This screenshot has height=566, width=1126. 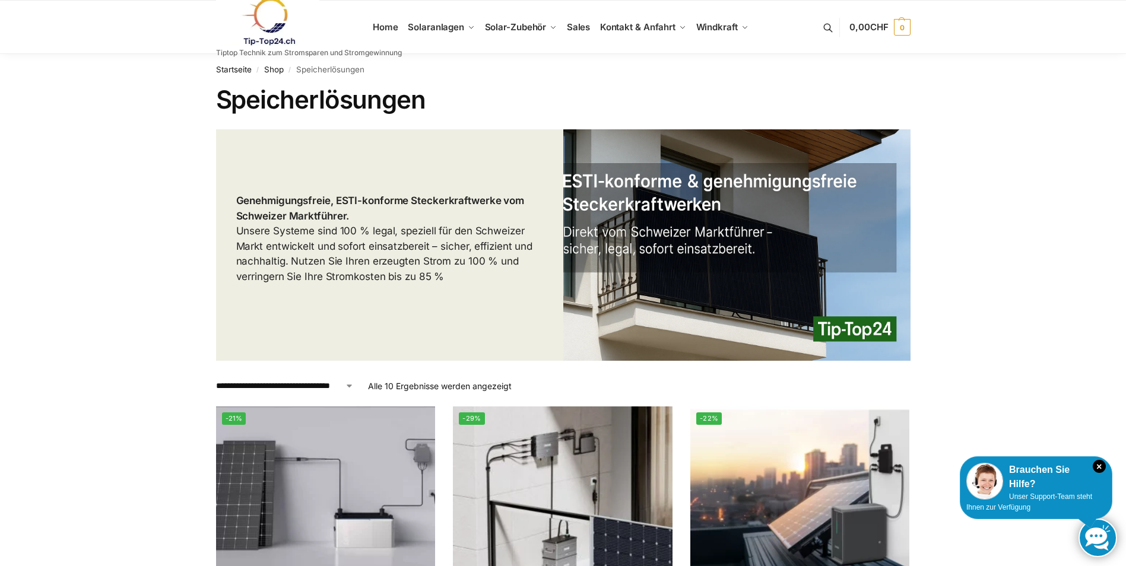 I want to click on p: Tiptop Technik zum Stromsparen und Stromgewinnung, so click(x=309, y=53).